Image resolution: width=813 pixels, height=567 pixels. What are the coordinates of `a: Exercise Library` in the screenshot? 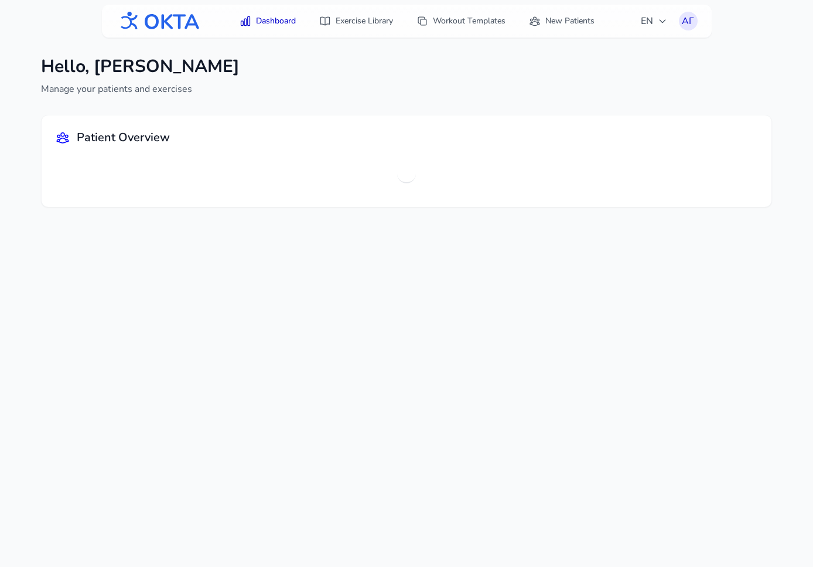 It's located at (356, 21).